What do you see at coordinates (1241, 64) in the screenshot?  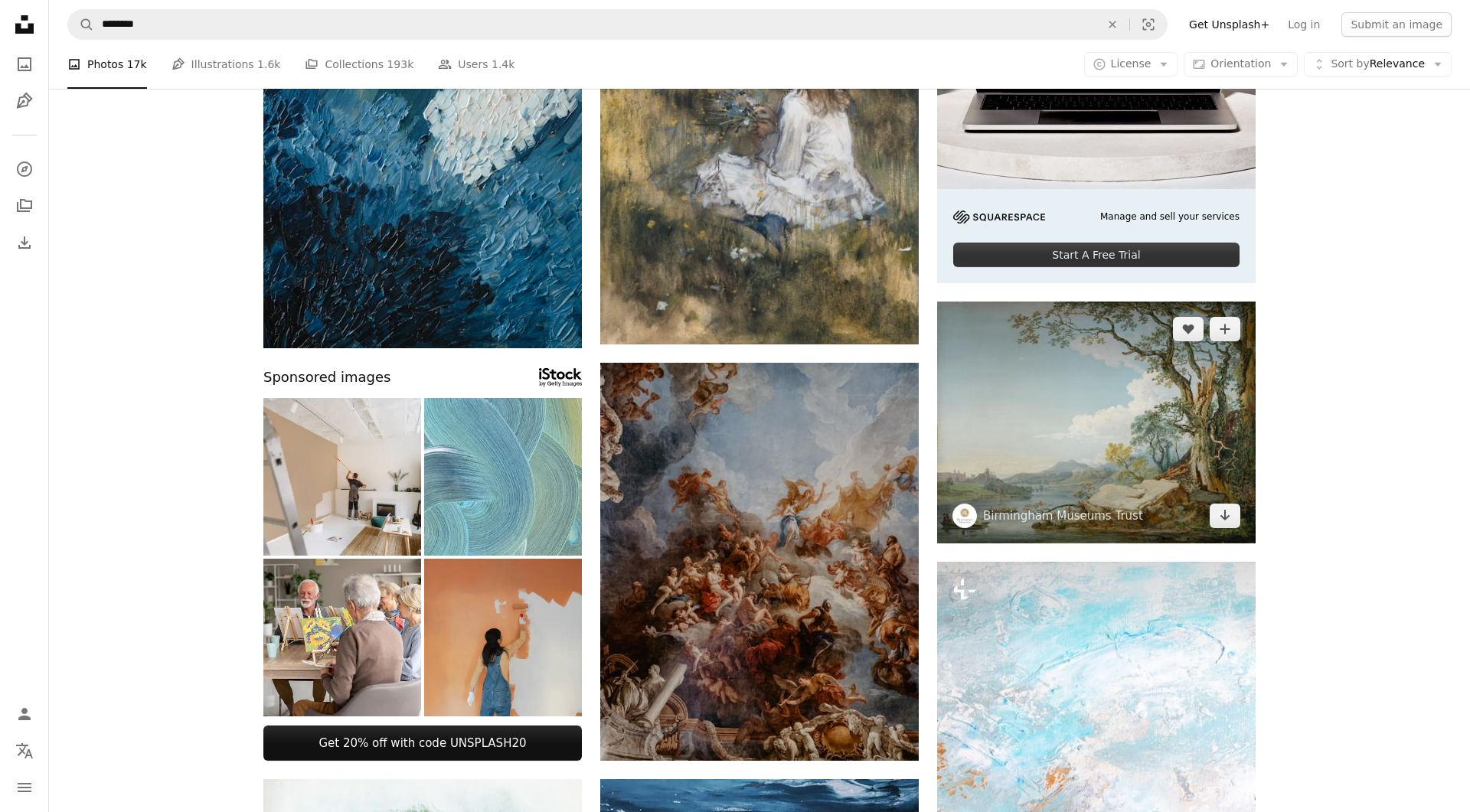 I see `span: Orientation` at bounding box center [1241, 64].